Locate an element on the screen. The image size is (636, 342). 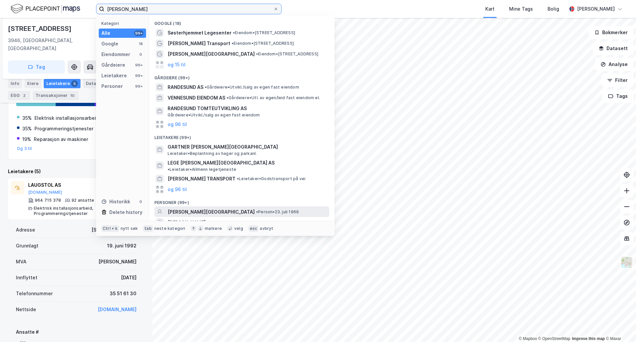
div: 10 is located at coordinates (72, 95).